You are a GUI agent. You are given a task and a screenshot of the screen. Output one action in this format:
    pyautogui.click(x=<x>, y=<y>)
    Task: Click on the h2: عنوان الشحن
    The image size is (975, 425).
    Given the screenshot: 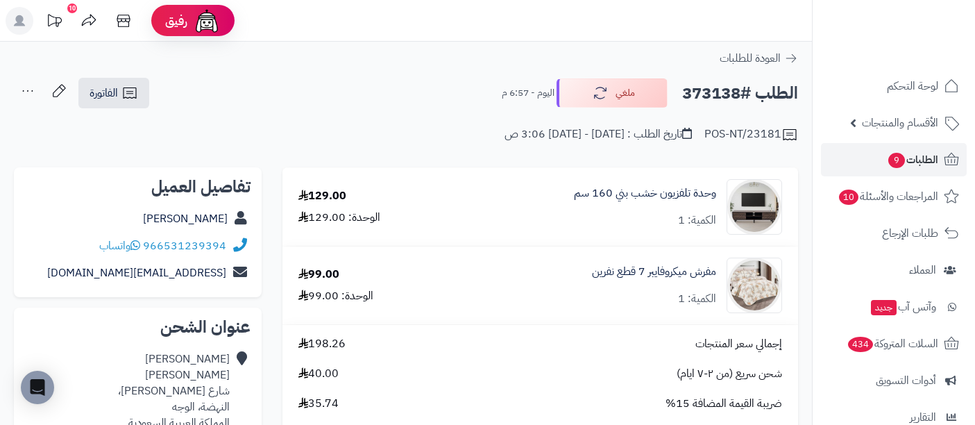 What is the action you would take?
    pyautogui.click(x=137, y=327)
    